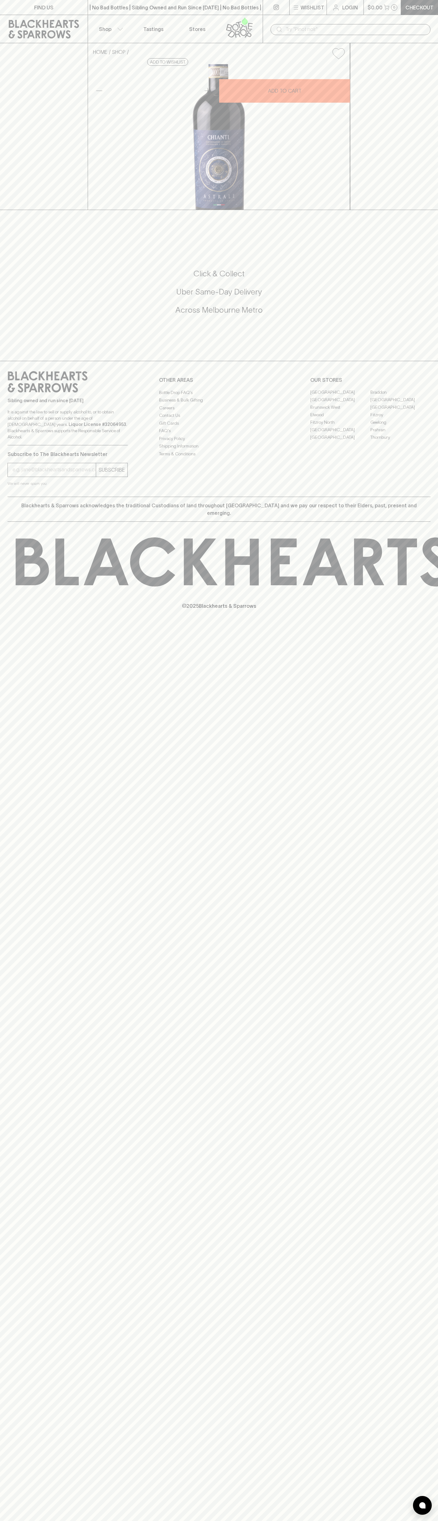 The height and width of the screenshot is (1521, 438). Describe the element at coordinates (400, 393) in the screenshot. I see `a: Braddon` at that location.